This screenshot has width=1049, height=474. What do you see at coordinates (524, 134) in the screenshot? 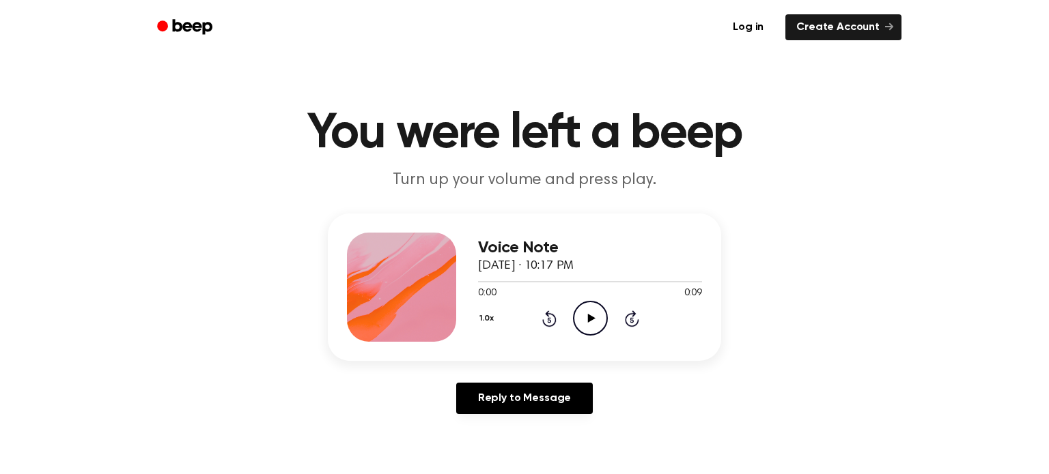
I see `h1: You were left a beep` at bounding box center [524, 134].